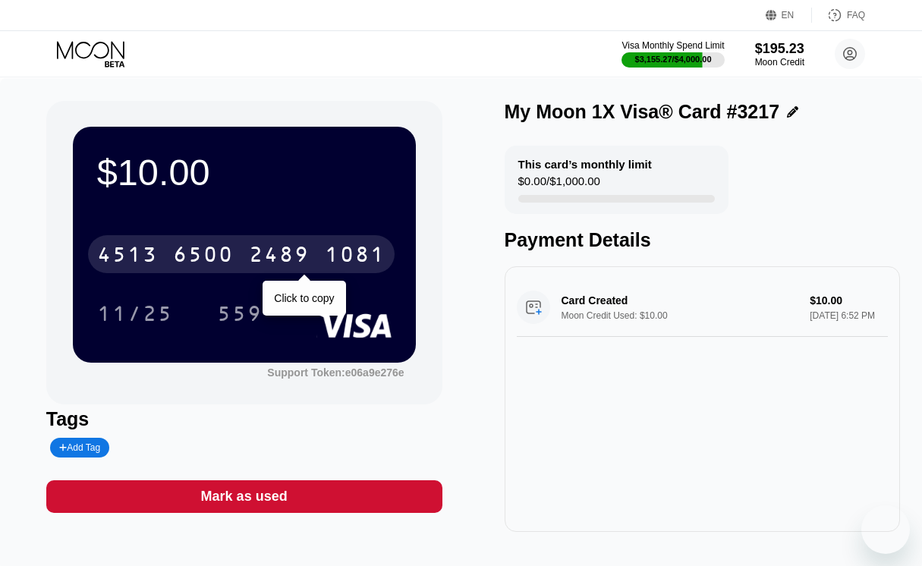  Describe the element at coordinates (779, 54) in the screenshot. I see `div: $195.23Moon Credit` at that location.